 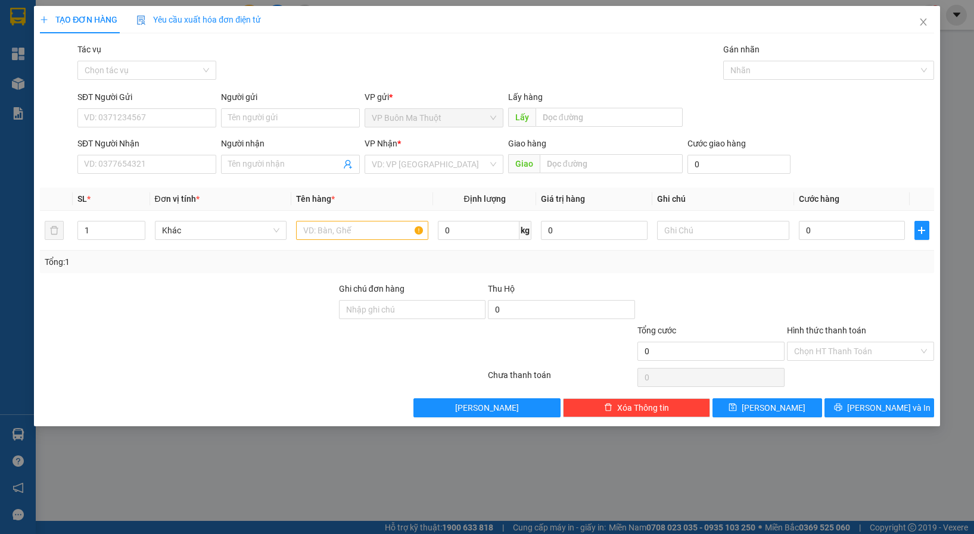 What do you see at coordinates (315, 199) in the screenshot?
I see `span: Tên hàng` at bounding box center [315, 199].